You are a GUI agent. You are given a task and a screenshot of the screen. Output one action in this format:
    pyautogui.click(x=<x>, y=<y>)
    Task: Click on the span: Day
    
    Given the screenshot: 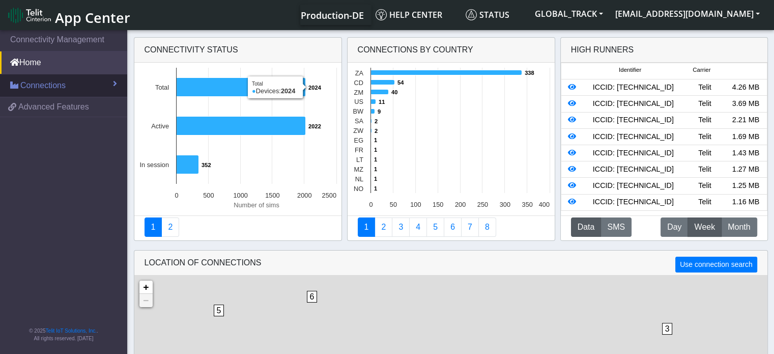 What is the action you would take?
    pyautogui.click(x=675, y=227)
    